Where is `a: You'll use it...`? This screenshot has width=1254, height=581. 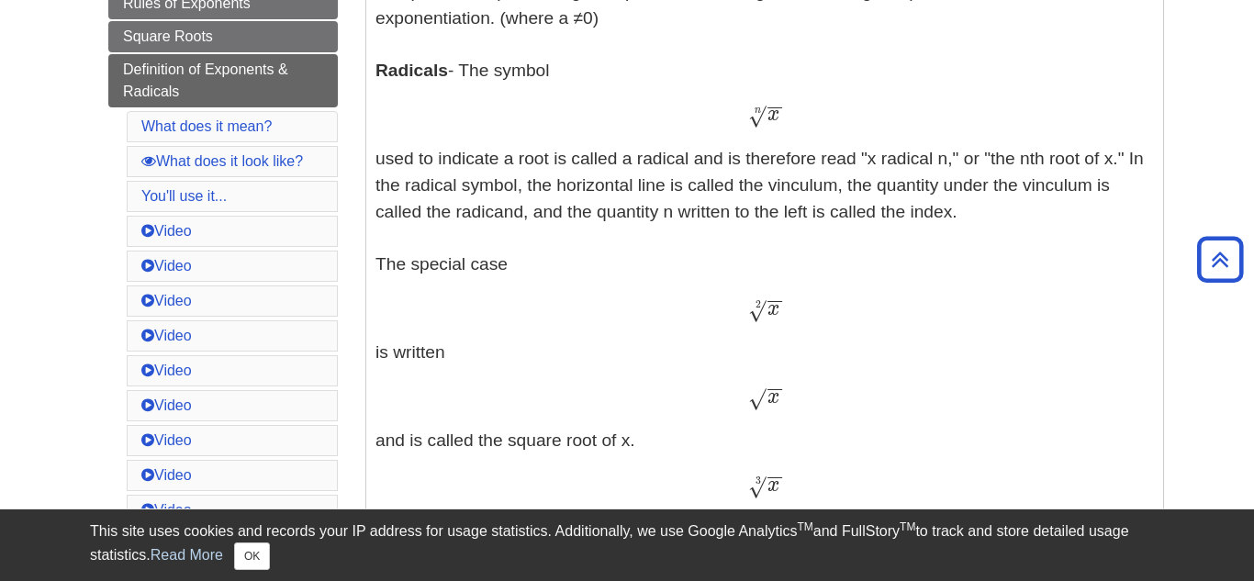
a: You'll use it... is located at coordinates (184, 196).